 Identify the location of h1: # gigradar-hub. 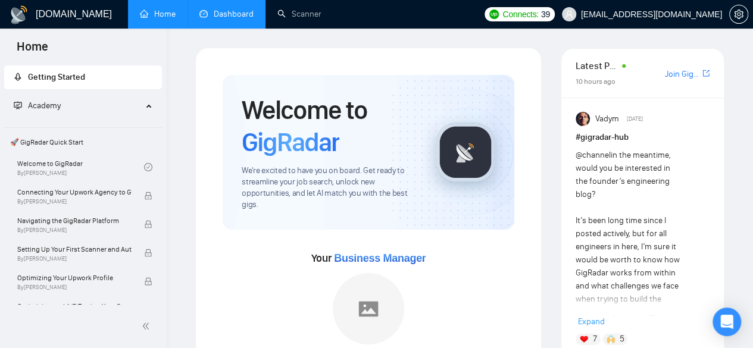
(642, 137).